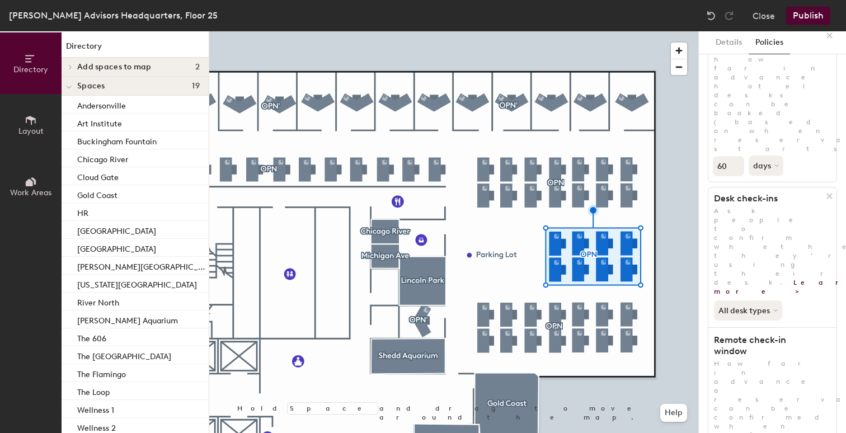 This screenshot has width=846, height=433. What do you see at coordinates (92, 337) in the screenshot?
I see `p: The 606` at bounding box center [92, 337].